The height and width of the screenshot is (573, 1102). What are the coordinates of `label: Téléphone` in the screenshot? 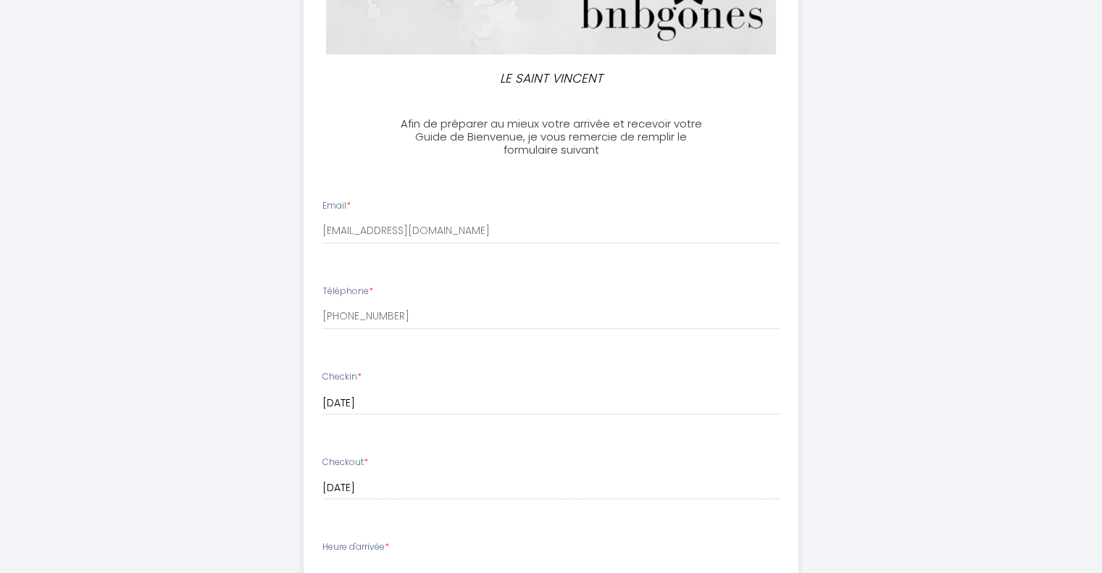 It's located at (348, 291).